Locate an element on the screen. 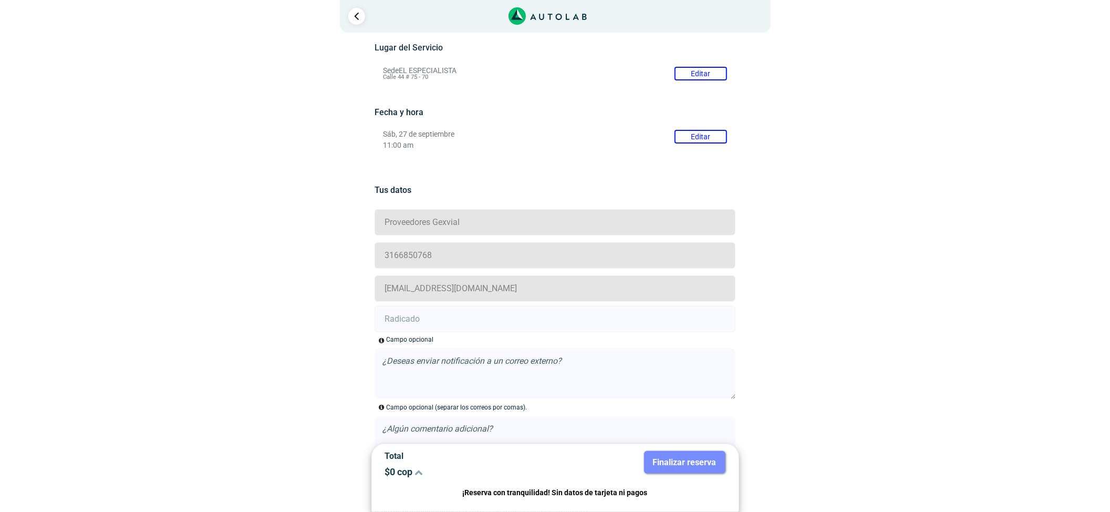 The image size is (1110, 512). button: Editar is located at coordinates (701, 137).